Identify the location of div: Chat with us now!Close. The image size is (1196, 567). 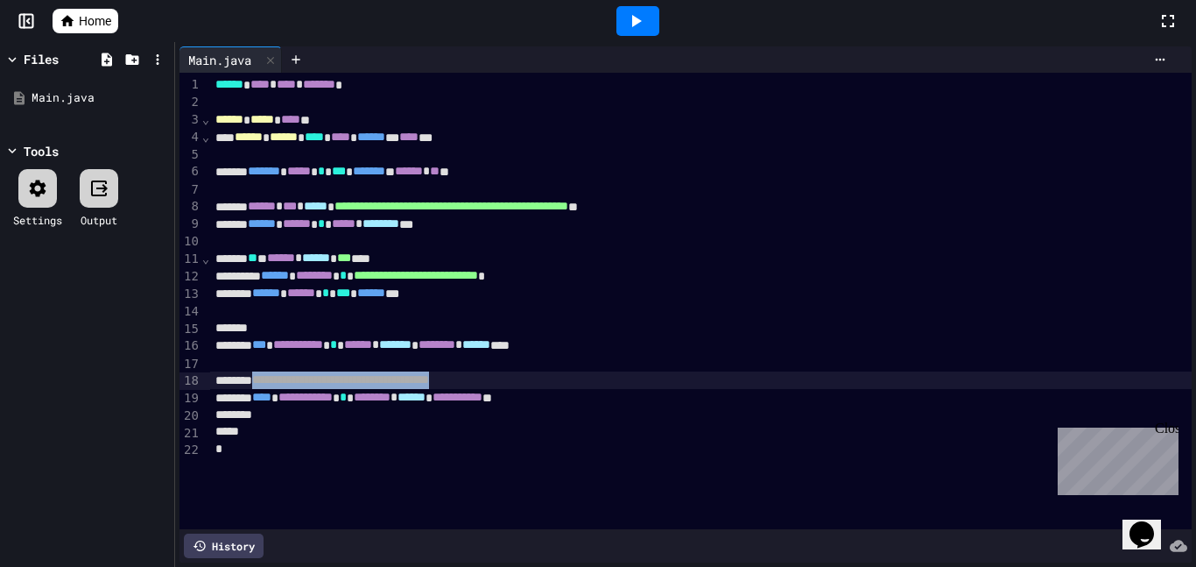
(64, 59).